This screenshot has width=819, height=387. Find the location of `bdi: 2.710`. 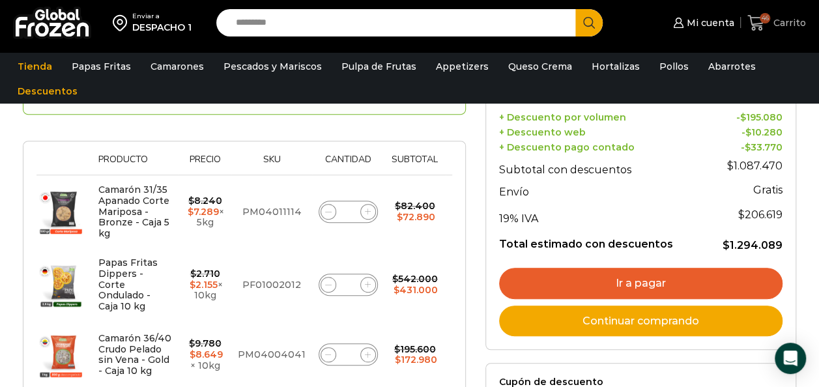

bdi: 2.710 is located at coordinates (205, 274).